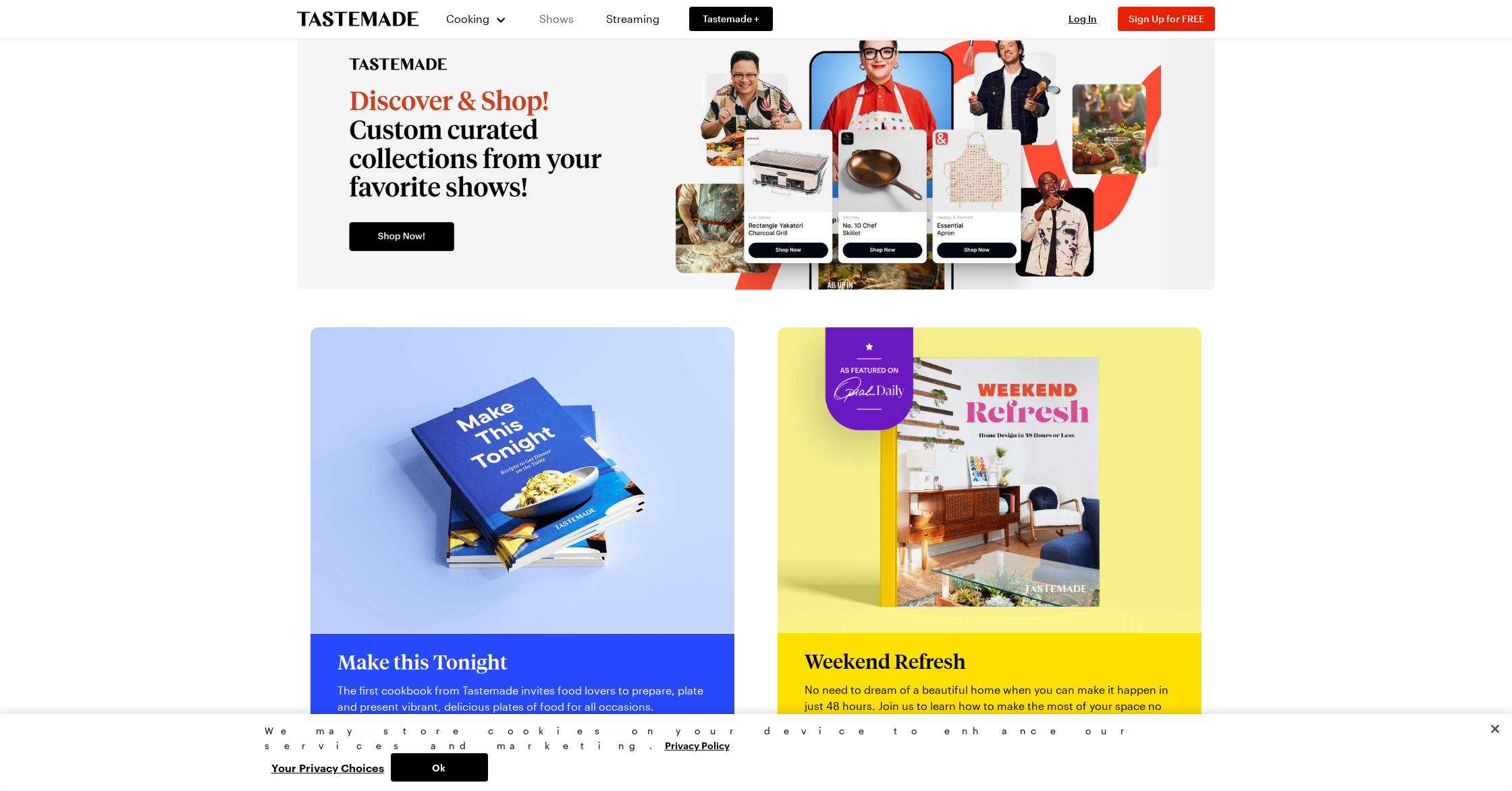  Describe the element at coordinates (468, 18) in the screenshot. I see `span: Cooking` at that location.